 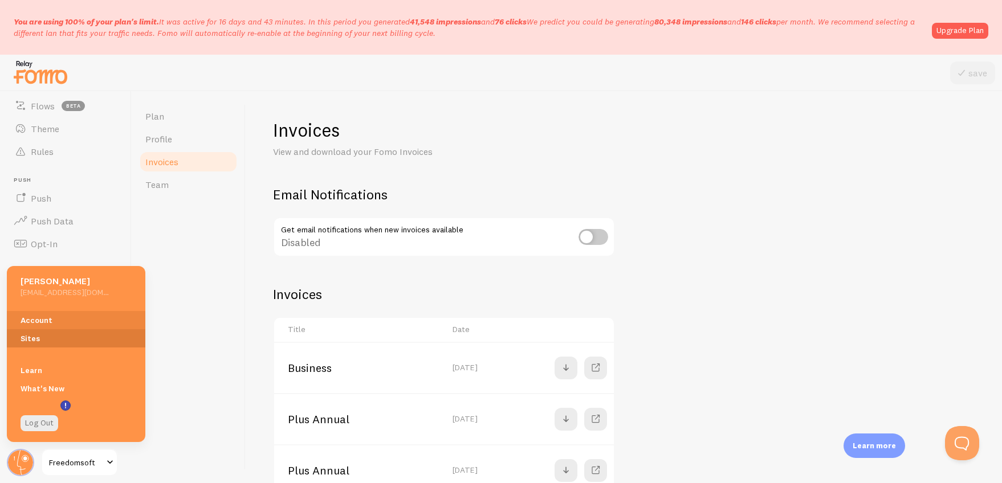 I want to click on img: fomo-relay-logo-orange.svg, so click(x=40, y=72).